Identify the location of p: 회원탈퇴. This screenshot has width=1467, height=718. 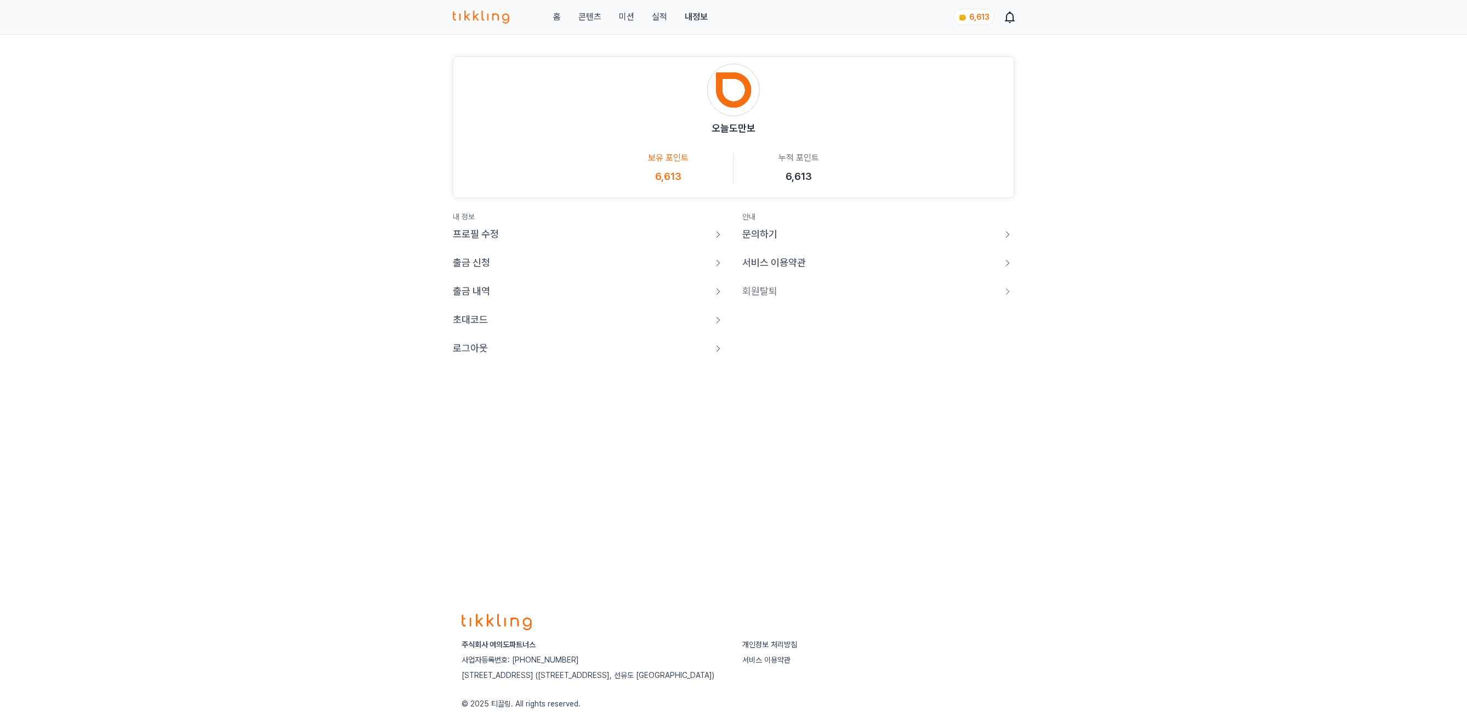
(760, 291).